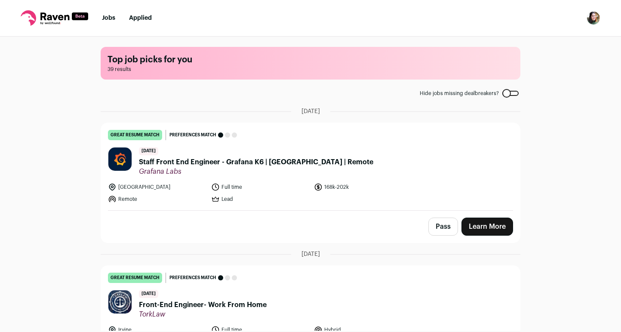  Describe the element at coordinates (256, 172) in the screenshot. I see `span: Grafana Labs` at that location.